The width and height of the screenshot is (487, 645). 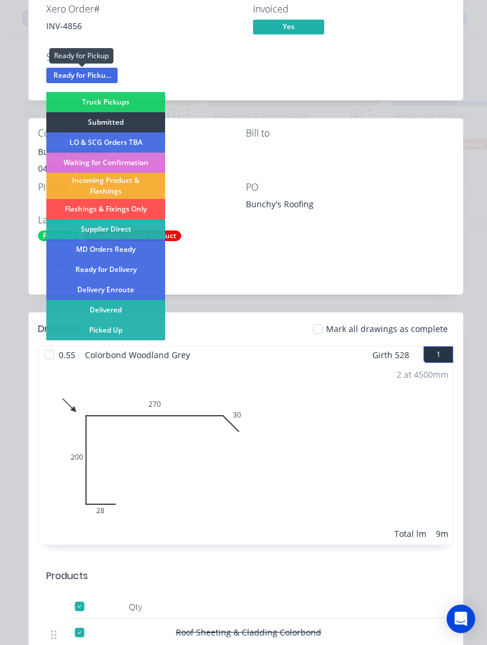 What do you see at coordinates (143, 9) in the screenshot?
I see `div: Xero Order #` at bounding box center [143, 9].